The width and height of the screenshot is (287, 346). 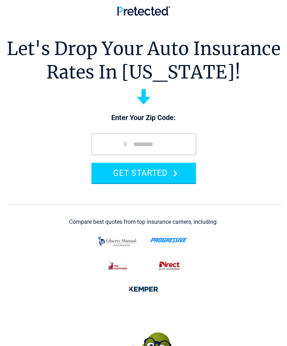 I want to click on img: liberty, so click(x=118, y=241).